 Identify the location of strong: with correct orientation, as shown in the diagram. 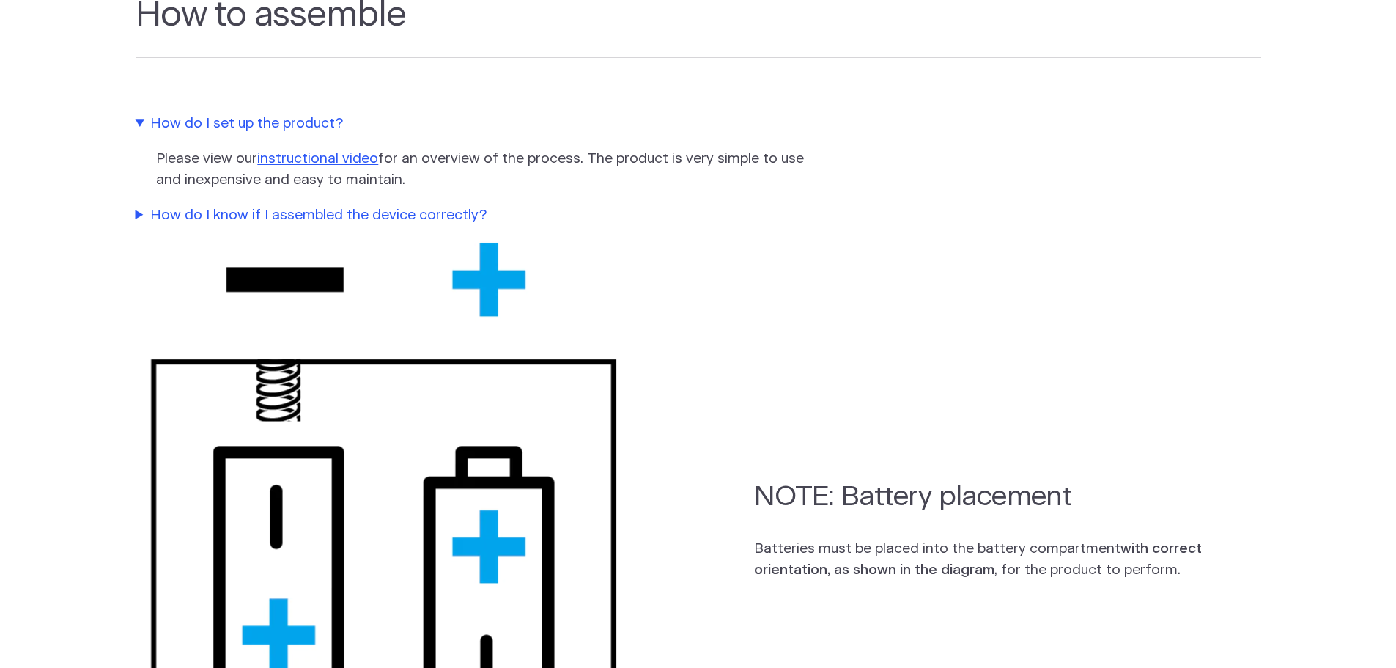
(978, 559).